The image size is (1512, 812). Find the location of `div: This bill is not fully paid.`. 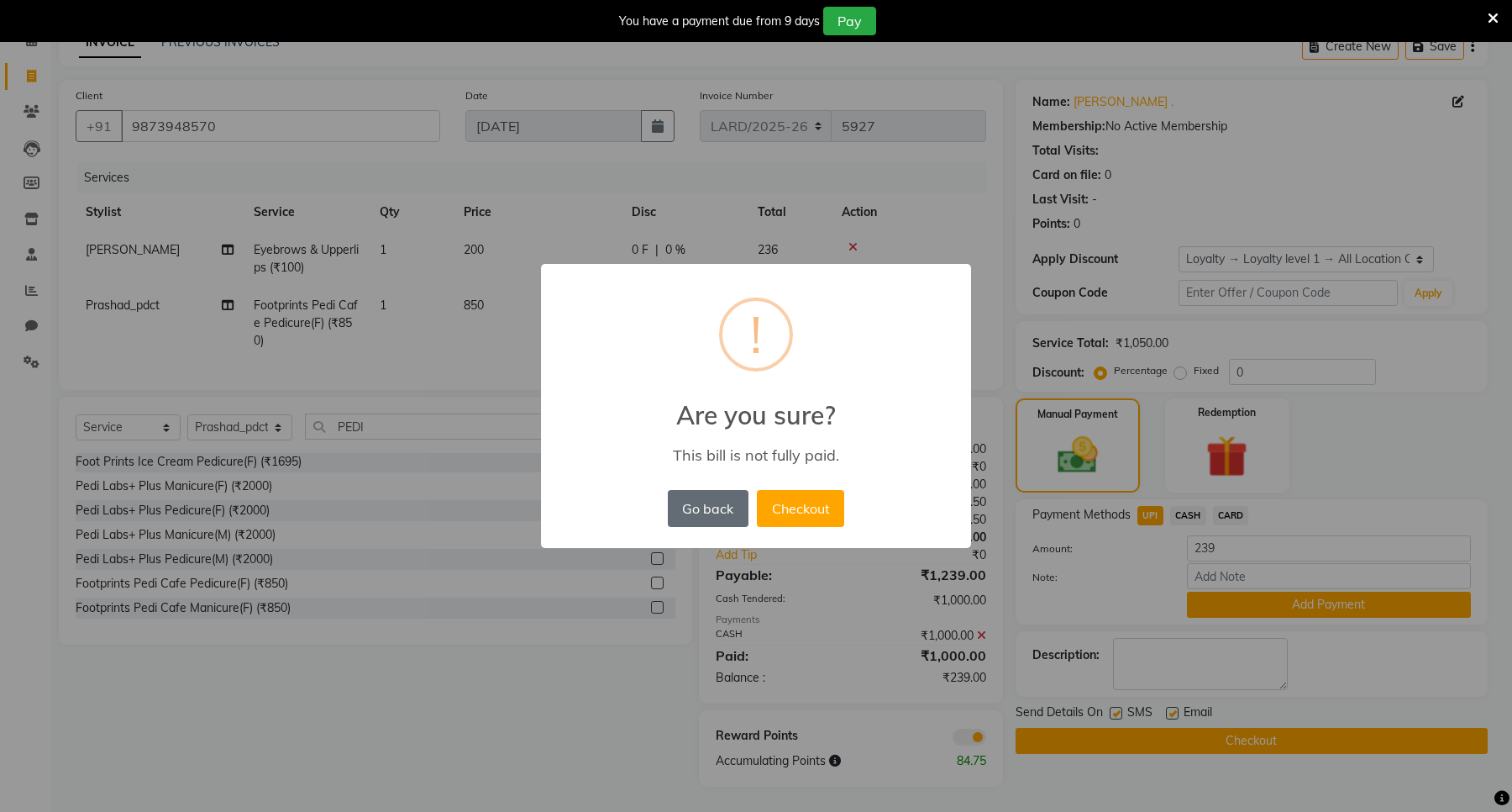

div: This bill is not fully paid. is located at coordinates (756, 455).